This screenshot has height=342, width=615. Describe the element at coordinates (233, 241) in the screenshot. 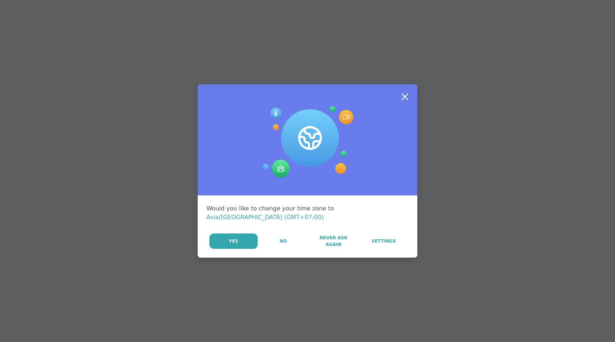

I see `span: Yes` at that location.